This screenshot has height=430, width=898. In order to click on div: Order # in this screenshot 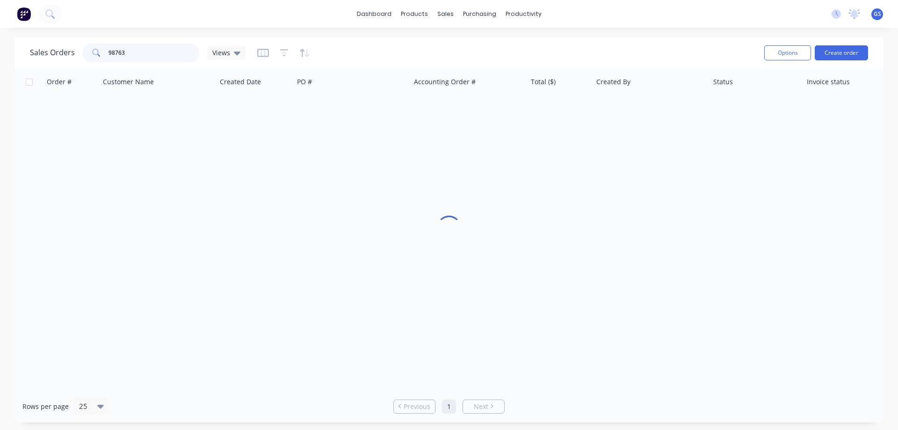, I will do `click(59, 82)`.